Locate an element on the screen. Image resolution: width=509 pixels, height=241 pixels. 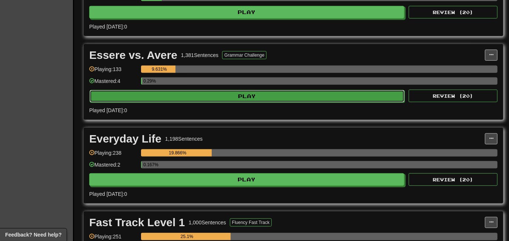
div: Playing: 238 is located at coordinates (113, 155).